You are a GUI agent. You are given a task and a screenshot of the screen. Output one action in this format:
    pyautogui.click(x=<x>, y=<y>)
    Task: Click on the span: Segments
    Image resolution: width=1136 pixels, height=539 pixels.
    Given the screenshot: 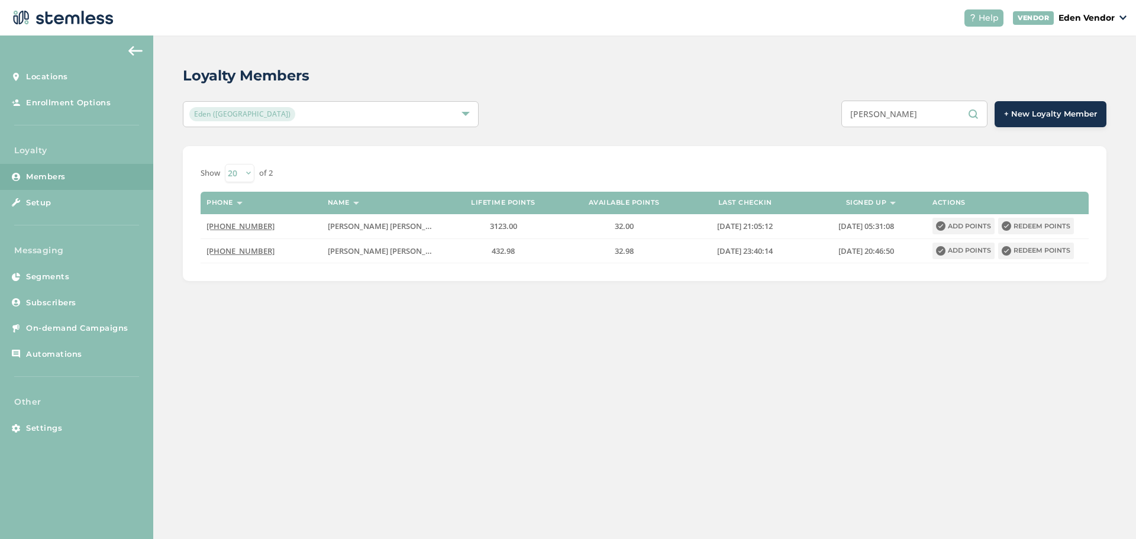 What is the action you would take?
    pyautogui.click(x=47, y=277)
    